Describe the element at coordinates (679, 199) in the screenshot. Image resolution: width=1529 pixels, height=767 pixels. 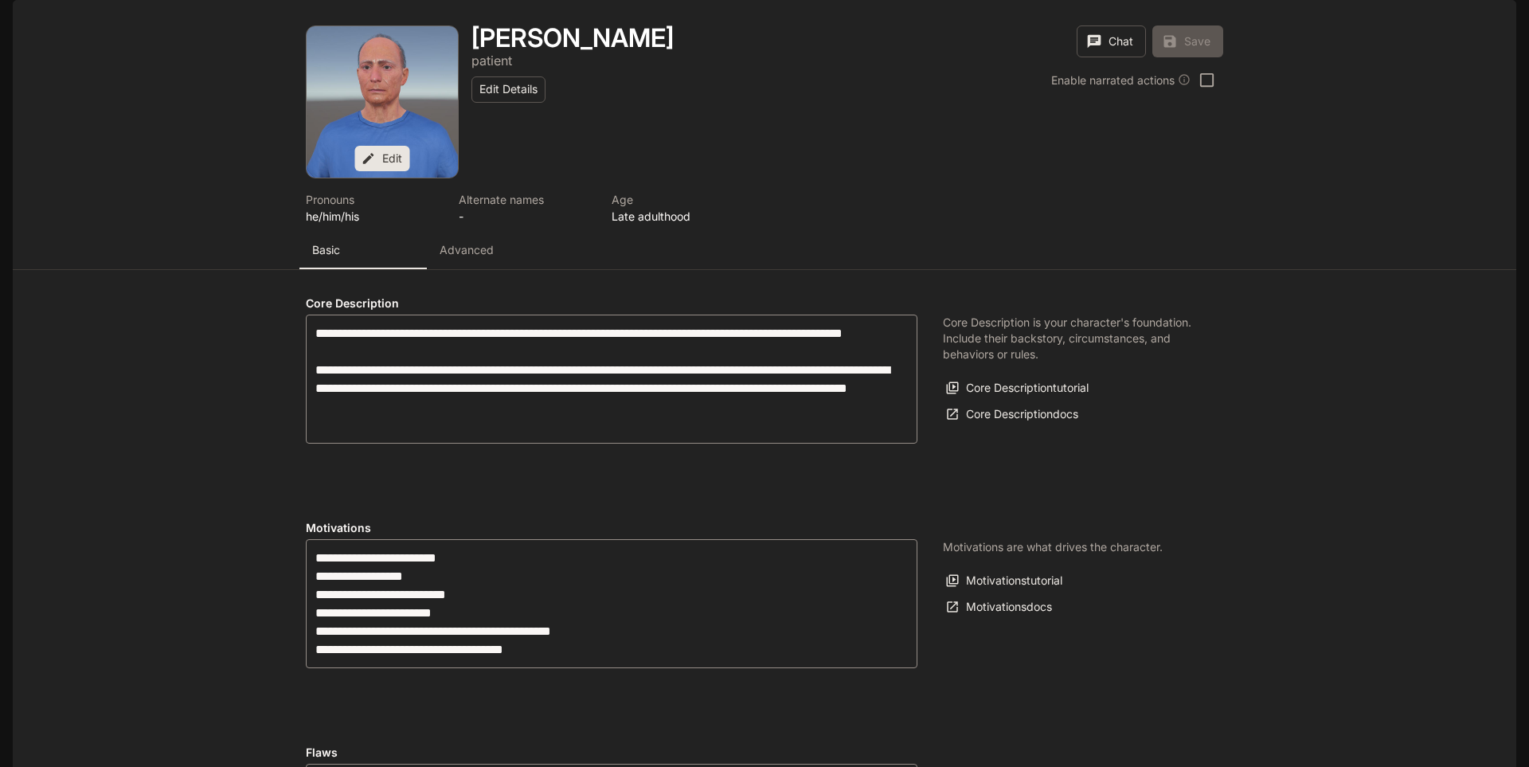
I see `p: Age` at that location.